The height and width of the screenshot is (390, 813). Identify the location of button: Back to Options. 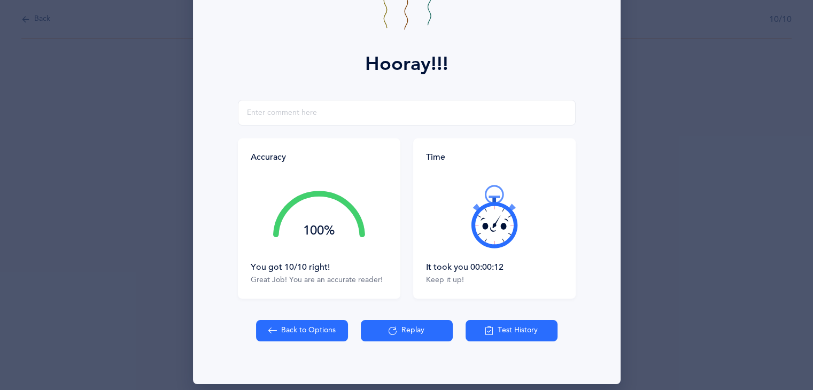
(302, 331).